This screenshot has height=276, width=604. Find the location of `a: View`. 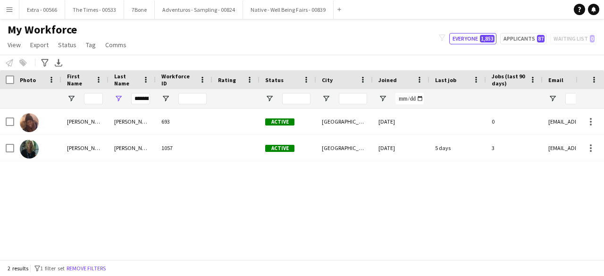

a: View is located at coordinates (14, 45).